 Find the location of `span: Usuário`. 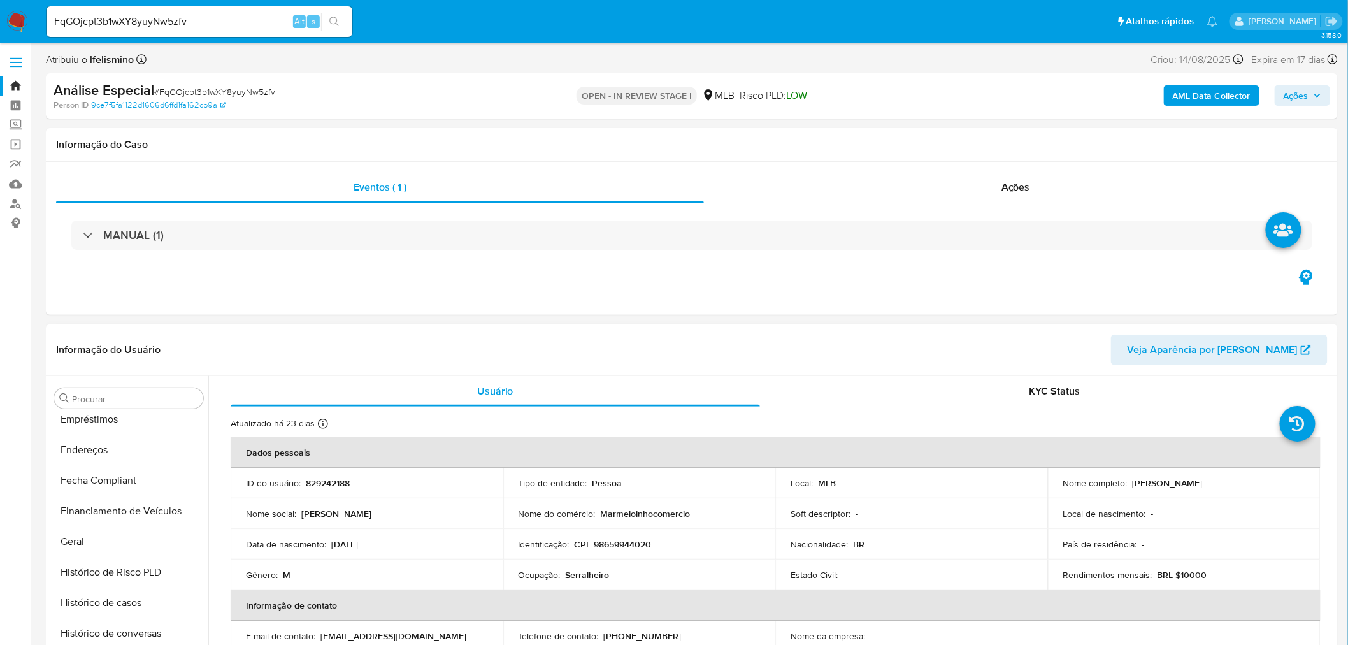

span: Usuário is located at coordinates (495, 390).